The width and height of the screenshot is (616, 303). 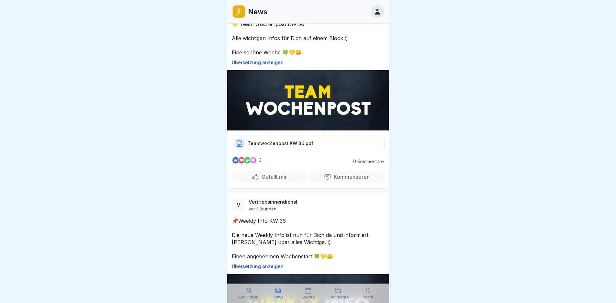 I want to click on p: Events, so click(x=308, y=297).